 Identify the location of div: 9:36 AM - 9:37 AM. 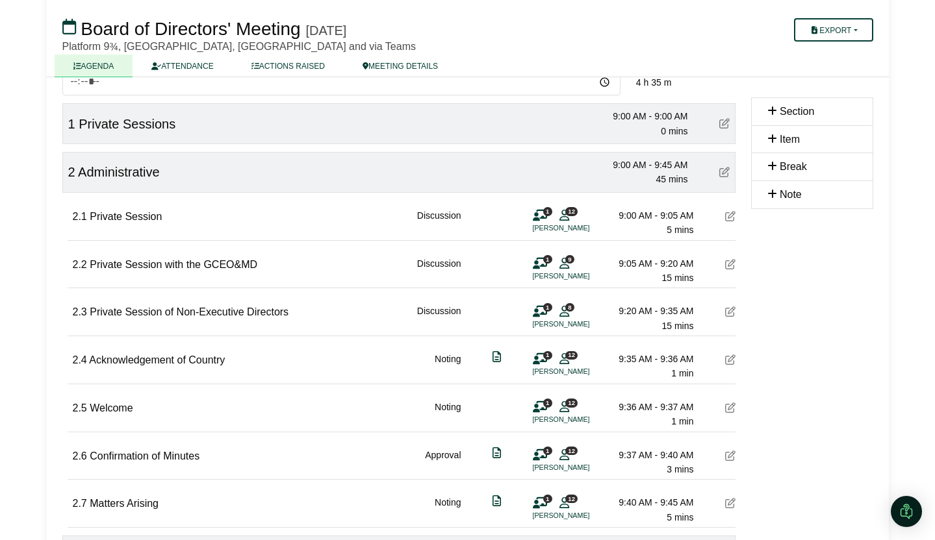
(648, 407).